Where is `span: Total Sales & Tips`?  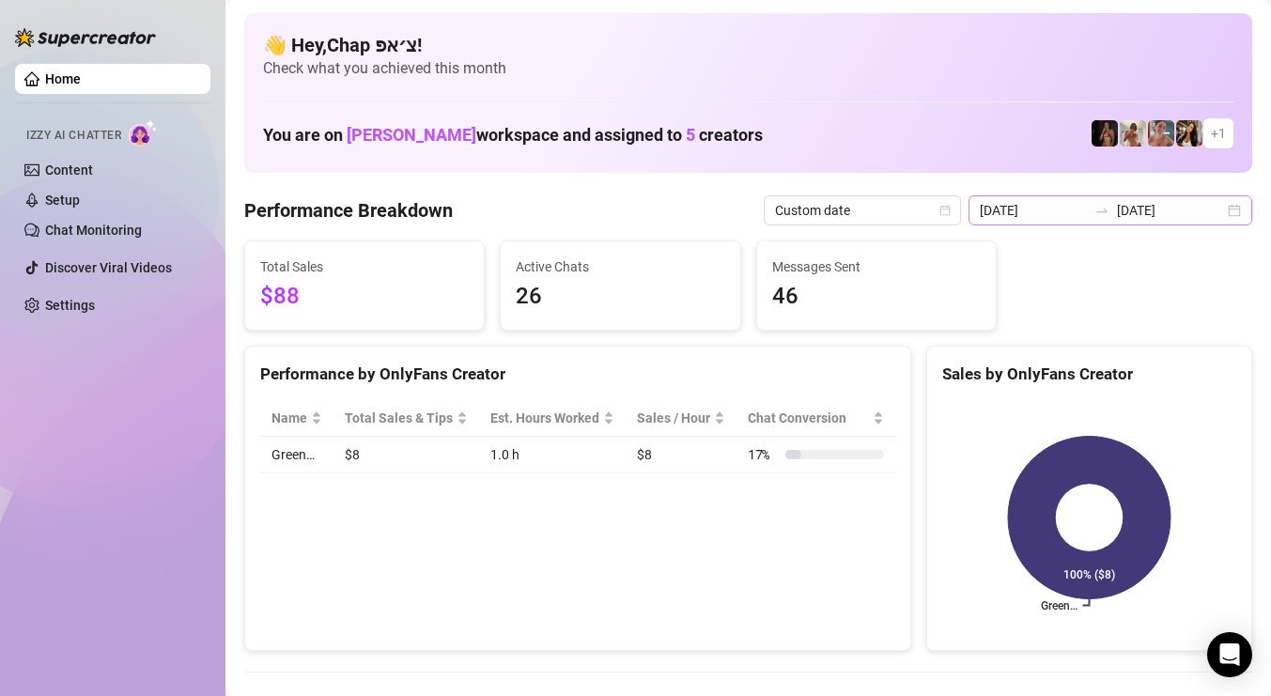 span: Total Sales & Tips is located at coordinates (398, 418).